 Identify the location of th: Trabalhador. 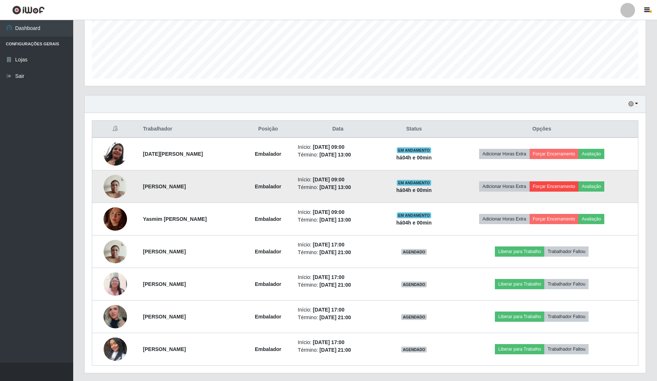
(191, 129).